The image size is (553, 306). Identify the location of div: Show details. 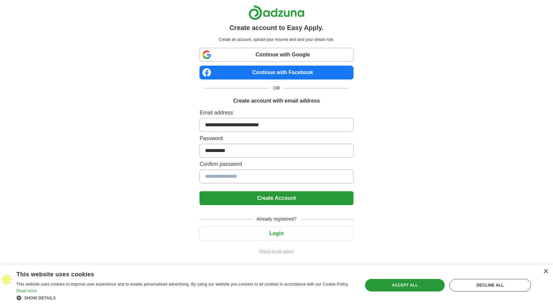
(184, 297).